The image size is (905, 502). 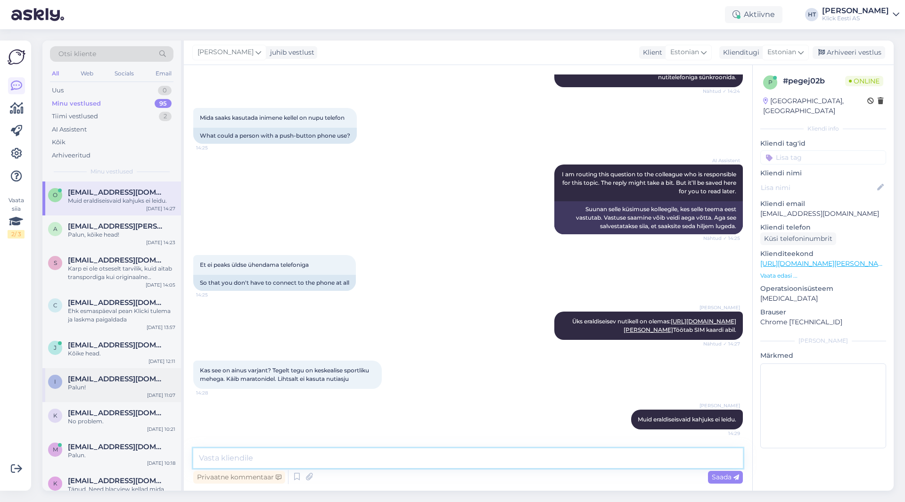 What do you see at coordinates (721, 238) in the screenshot?
I see `span: Nähtud ✓ 14:25` at bounding box center [721, 238].